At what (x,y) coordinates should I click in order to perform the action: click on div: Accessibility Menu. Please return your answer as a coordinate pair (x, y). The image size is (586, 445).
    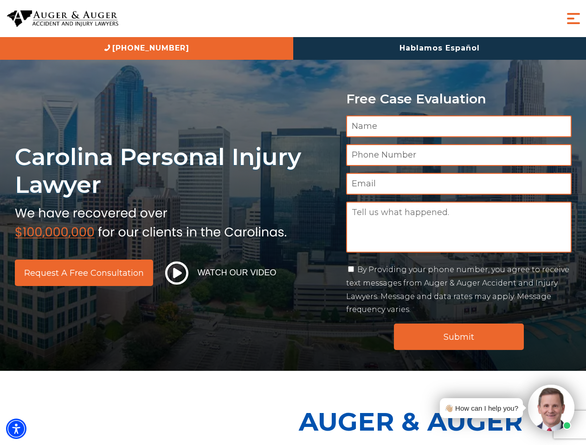
    Looking at the image, I should click on (16, 429).